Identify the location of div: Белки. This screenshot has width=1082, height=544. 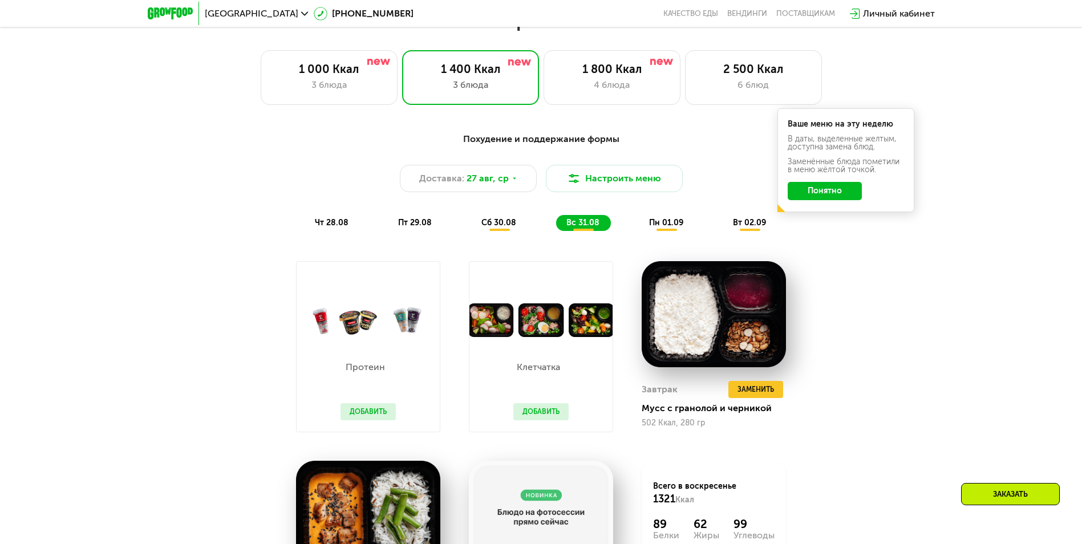
(666, 536).